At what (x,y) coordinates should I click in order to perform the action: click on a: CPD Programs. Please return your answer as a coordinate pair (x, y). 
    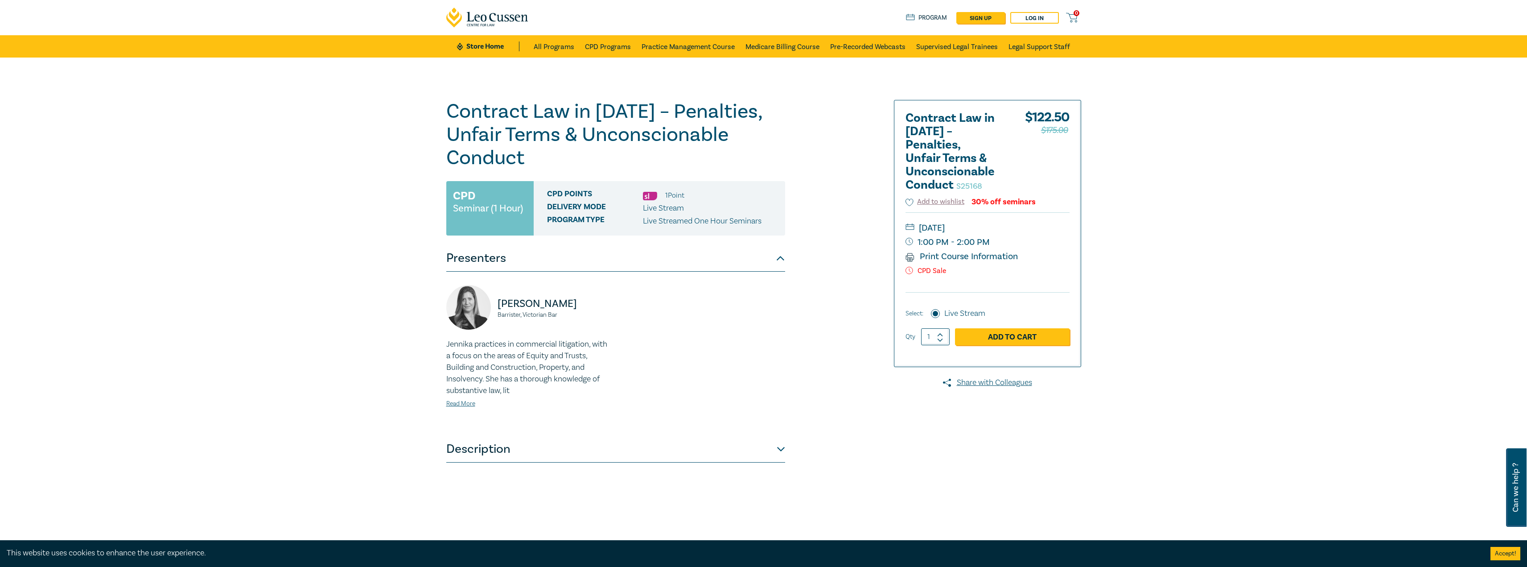
    Looking at the image, I should click on (608, 46).